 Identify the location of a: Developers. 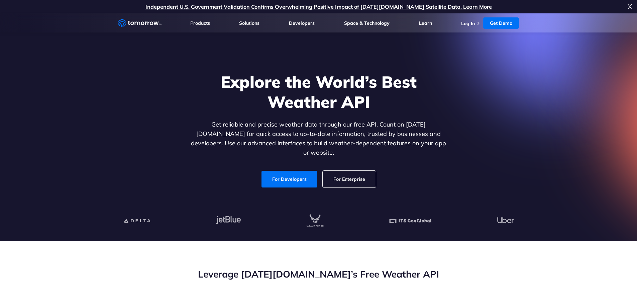
(302, 23).